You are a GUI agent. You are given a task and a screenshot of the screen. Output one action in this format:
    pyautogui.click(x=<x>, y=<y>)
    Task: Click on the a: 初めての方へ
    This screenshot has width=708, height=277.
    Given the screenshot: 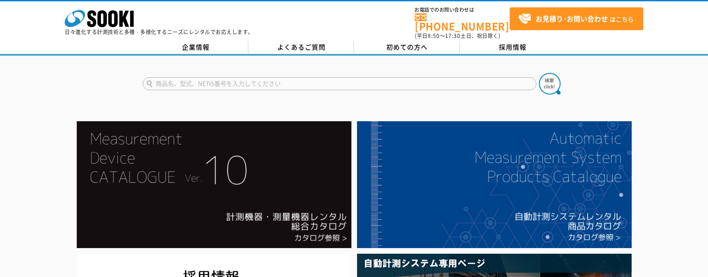 What is the action you would take?
    pyautogui.click(x=406, y=47)
    